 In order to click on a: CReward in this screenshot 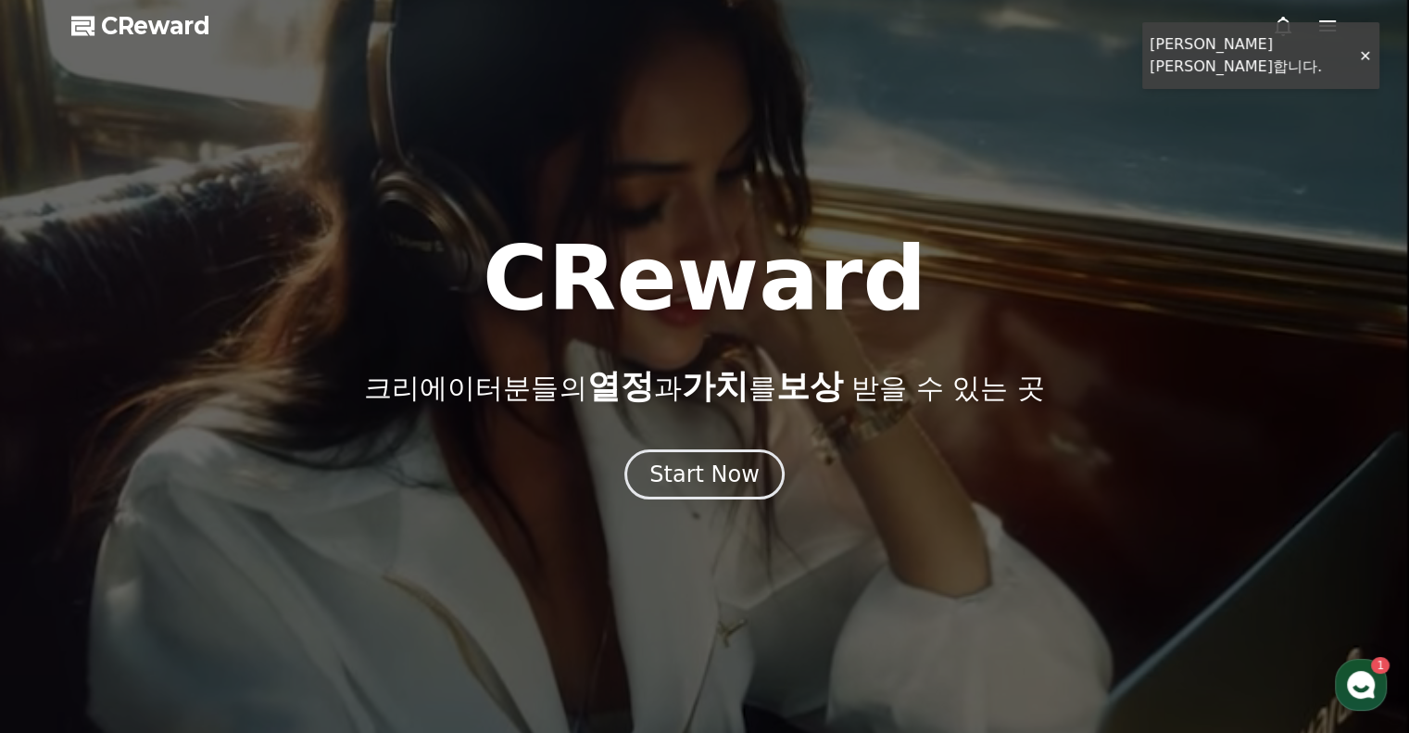, I will do `click(141, 26)`.